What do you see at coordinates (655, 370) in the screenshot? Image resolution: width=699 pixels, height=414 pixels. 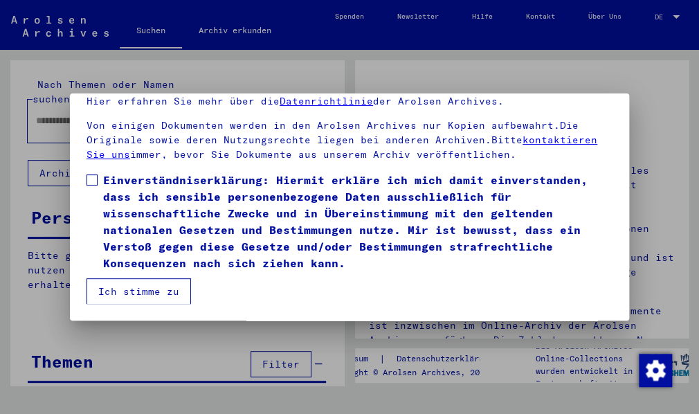 I see `img: Zustimmung ändern` at bounding box center [655, 370].